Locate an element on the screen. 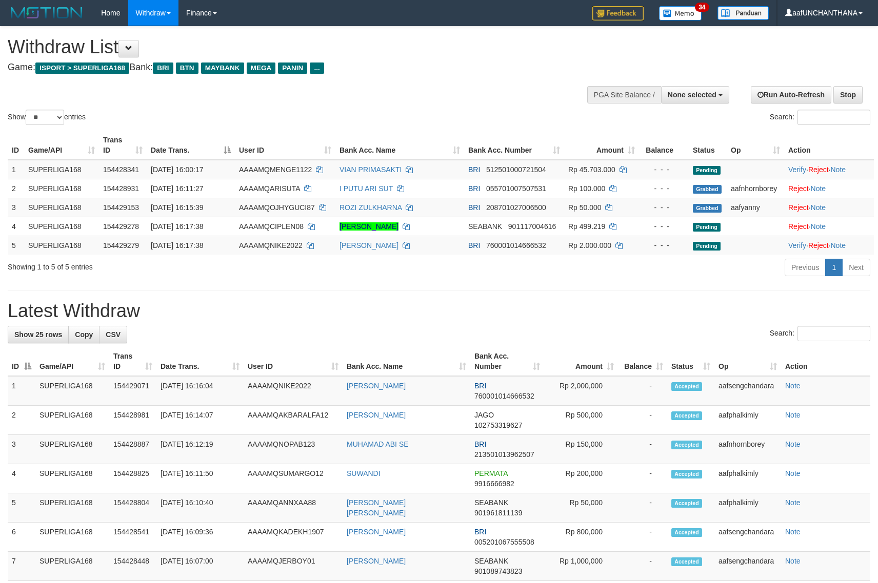 Image resolution: width=878 pixels, height=583 pixels. a: I PUTU ARI SUT is located at coordinates (366, 189).